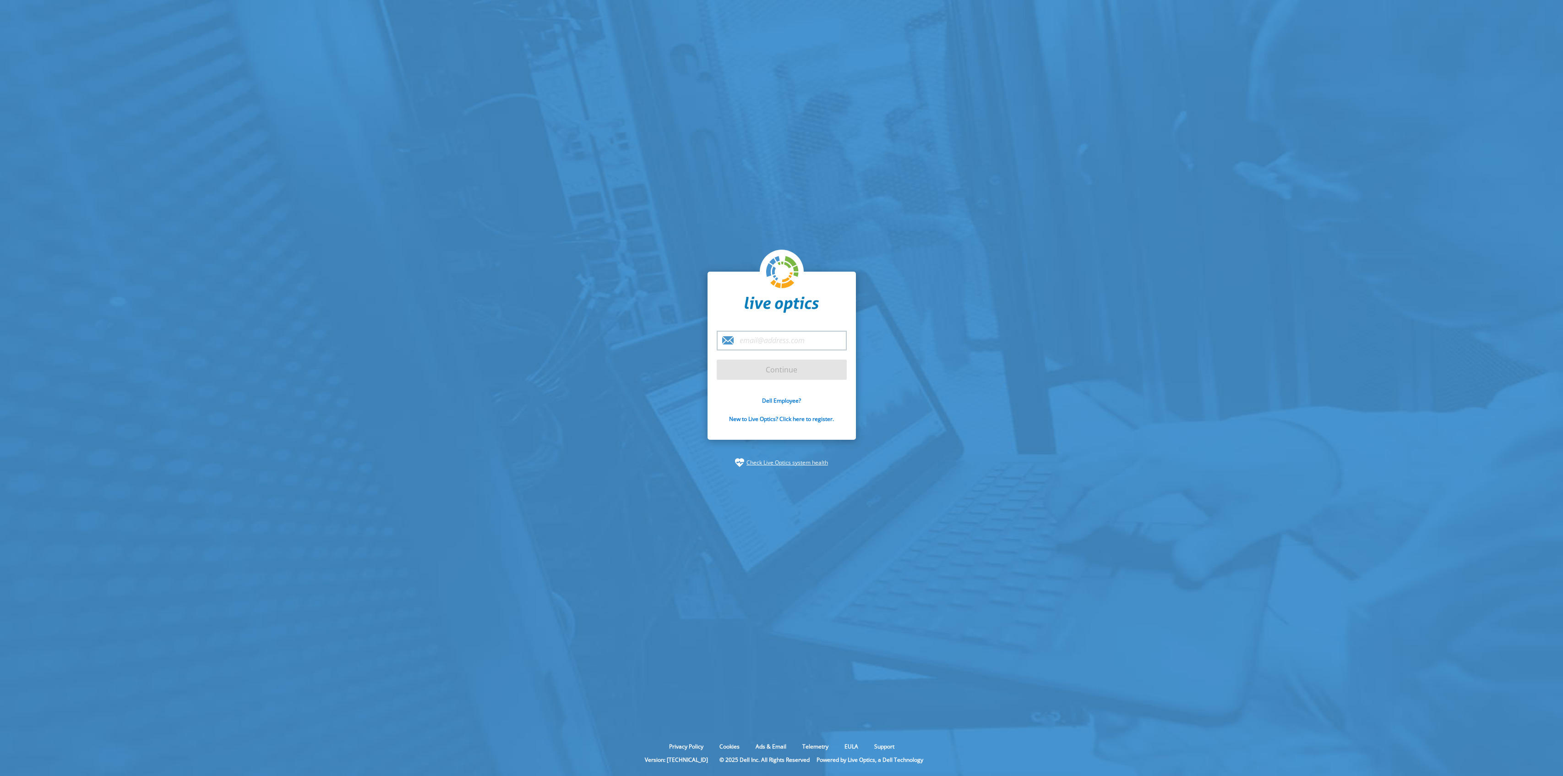 This screenshot has width=1563, height=776. Describe the element at coordinates (782, 305) in the screenshot. I see `img: liveoptics-word.svg` at that location.